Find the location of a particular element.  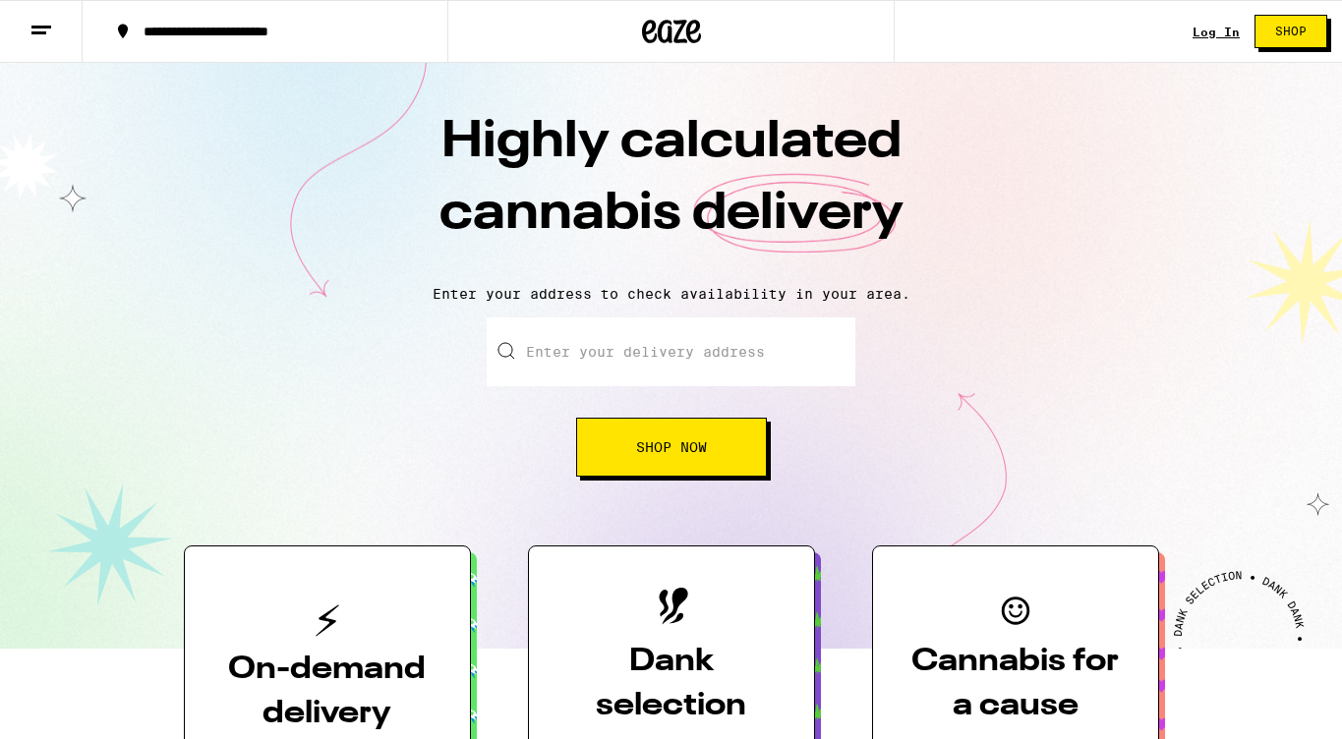

p: Enter your address to check availability in your area. is located at coordinates (670, 294).